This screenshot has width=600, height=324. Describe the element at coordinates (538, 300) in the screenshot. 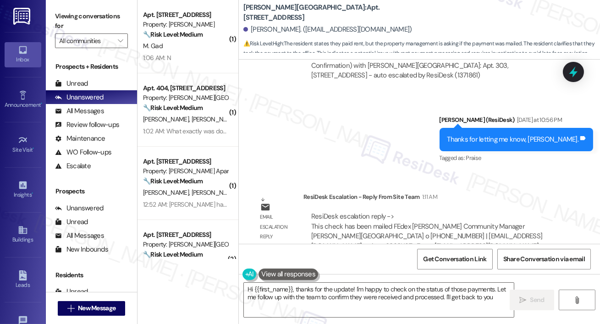

I see `span: Send` at that location.